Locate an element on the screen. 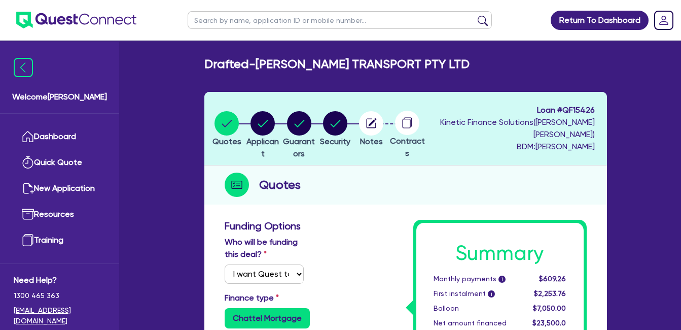 The image size is (681, 330). button: Quotes is located at coordinates (227, 129).